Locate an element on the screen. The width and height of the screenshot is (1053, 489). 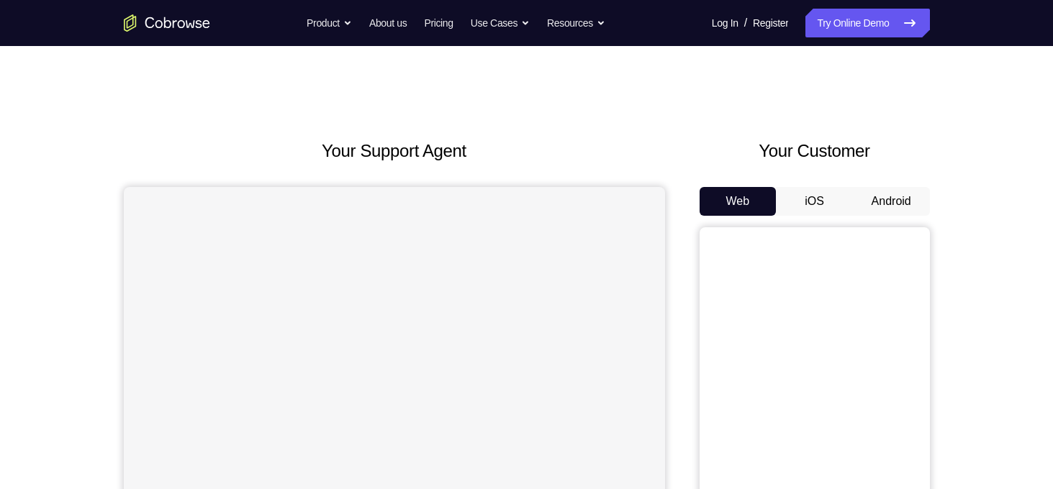
a: Log In is located at coordinates (725, 23).